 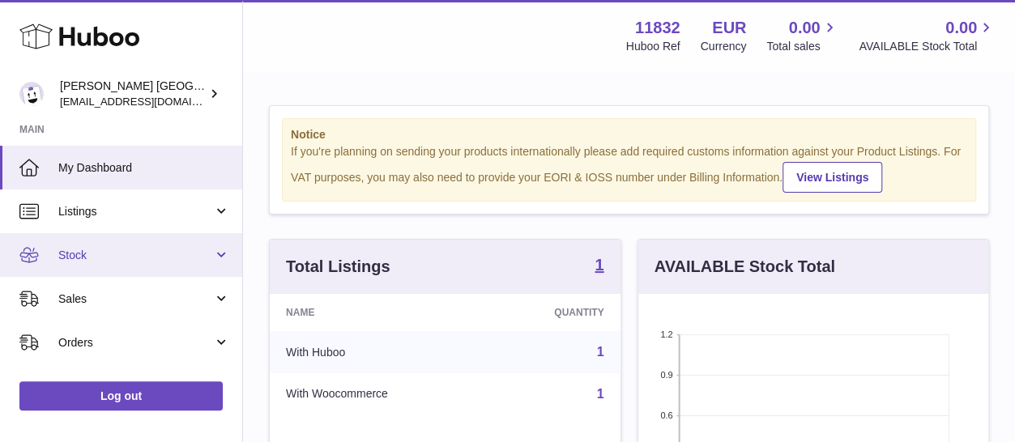 I want to click on span: Listings, so click(x=135, y=212).